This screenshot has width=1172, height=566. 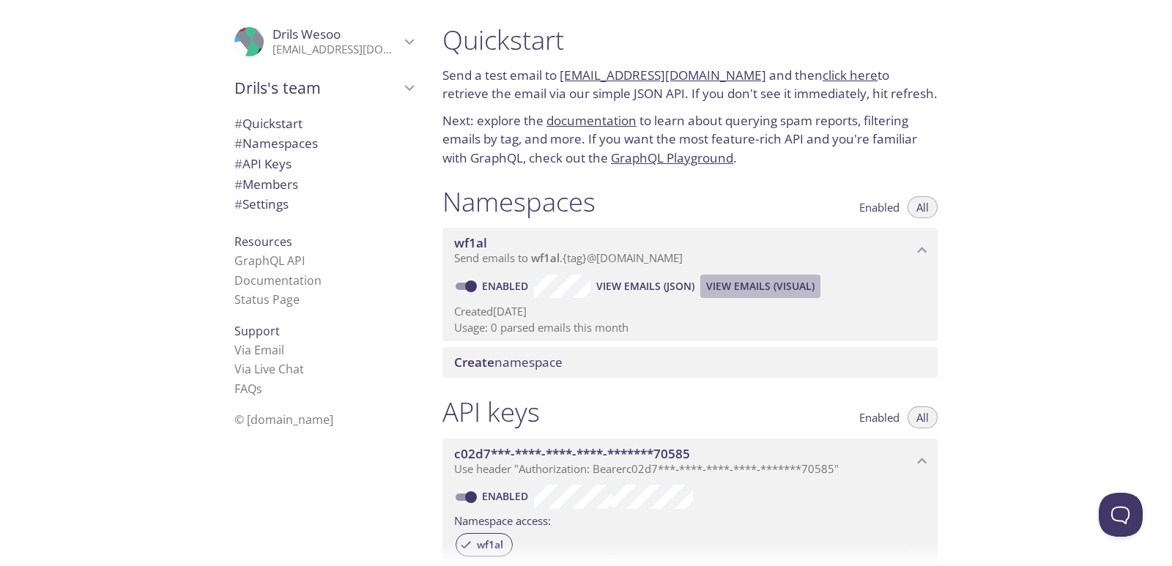 What do you see at coordinates (317, 88) in the screenshot?
I see `span: Drils's team` at bounding box center [317, 88].